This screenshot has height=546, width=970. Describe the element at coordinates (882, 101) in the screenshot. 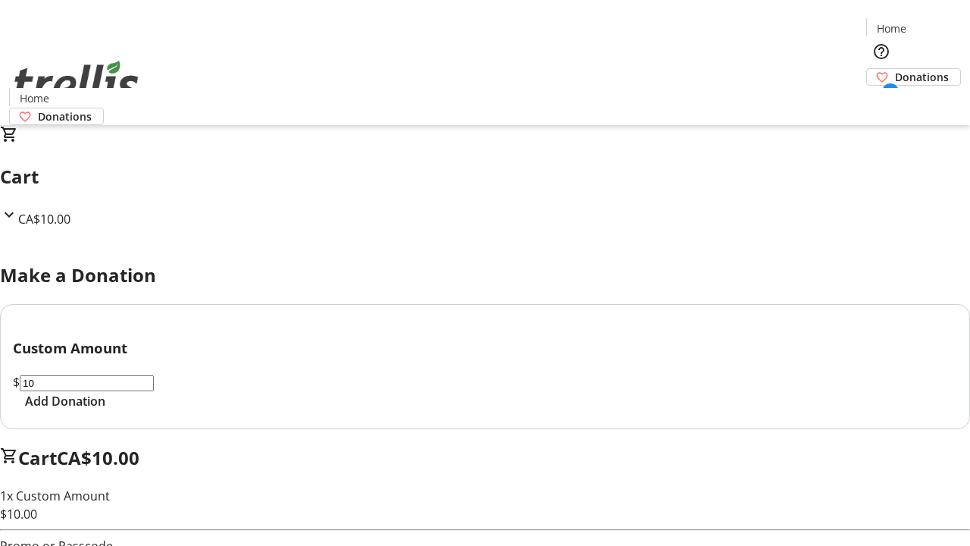

I see `button: Cart` at that location.